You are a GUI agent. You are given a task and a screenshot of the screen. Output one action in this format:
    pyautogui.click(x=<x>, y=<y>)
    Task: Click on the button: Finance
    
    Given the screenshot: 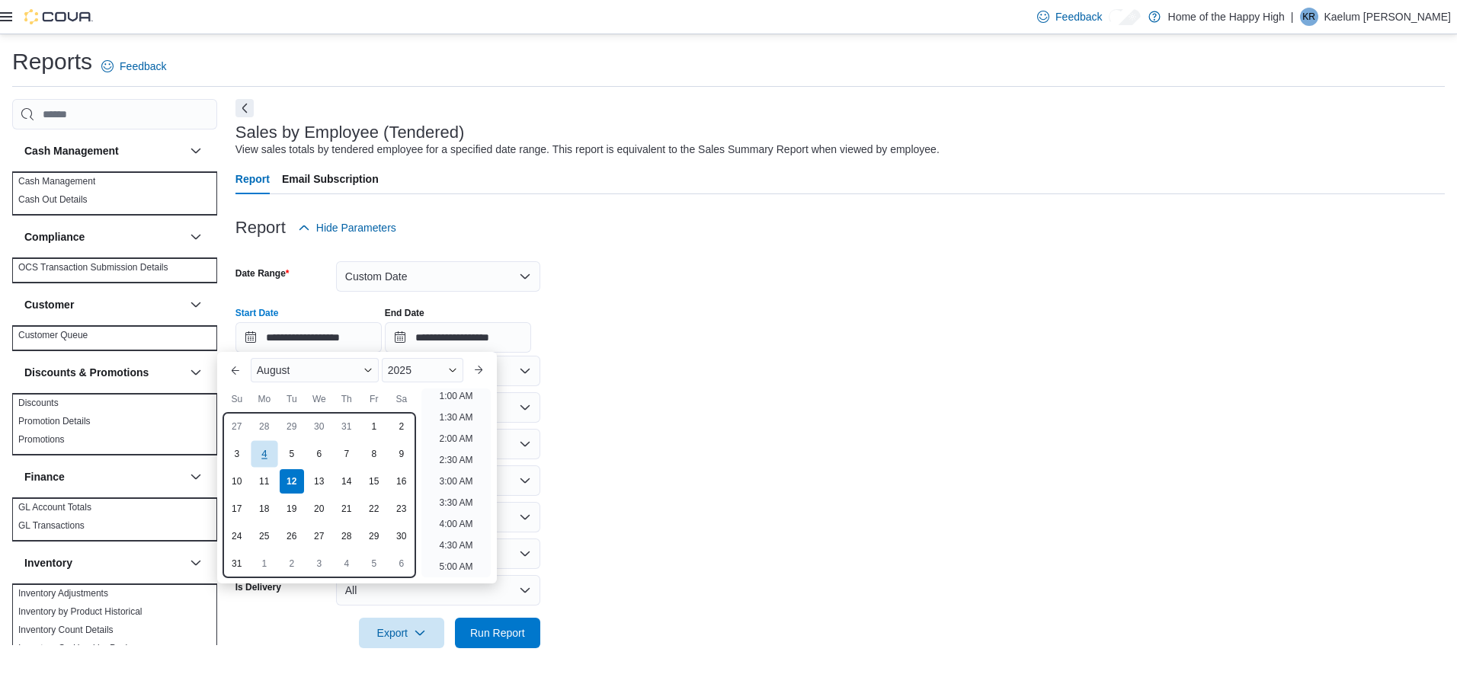 What is the action you would take?
    pyautogui.click(x=196, y=477)
    